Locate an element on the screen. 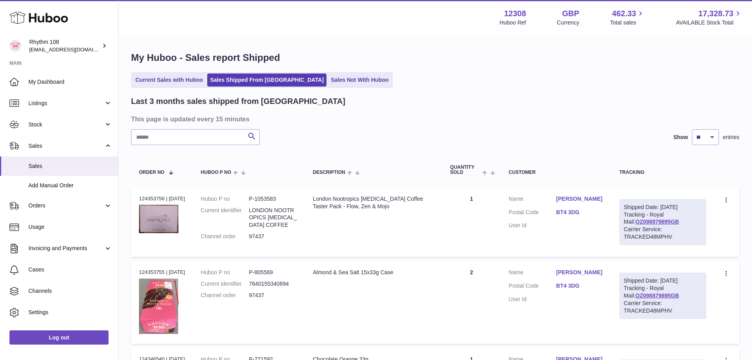 The image size is (752, 360). h3: This page is updated every 15 minutes is located at coordinates (434, 119).